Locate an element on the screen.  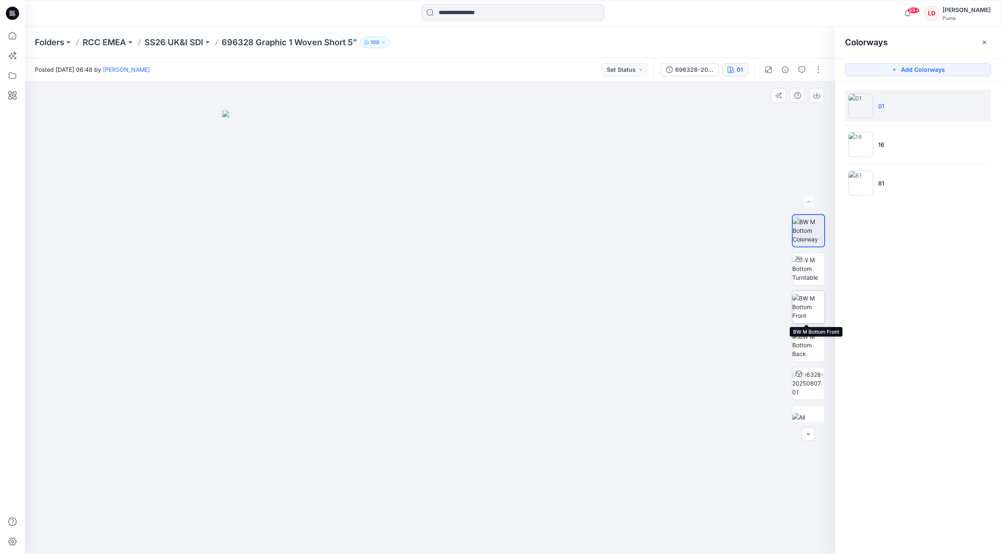
img: 16 is located at coordinates (861, 144).